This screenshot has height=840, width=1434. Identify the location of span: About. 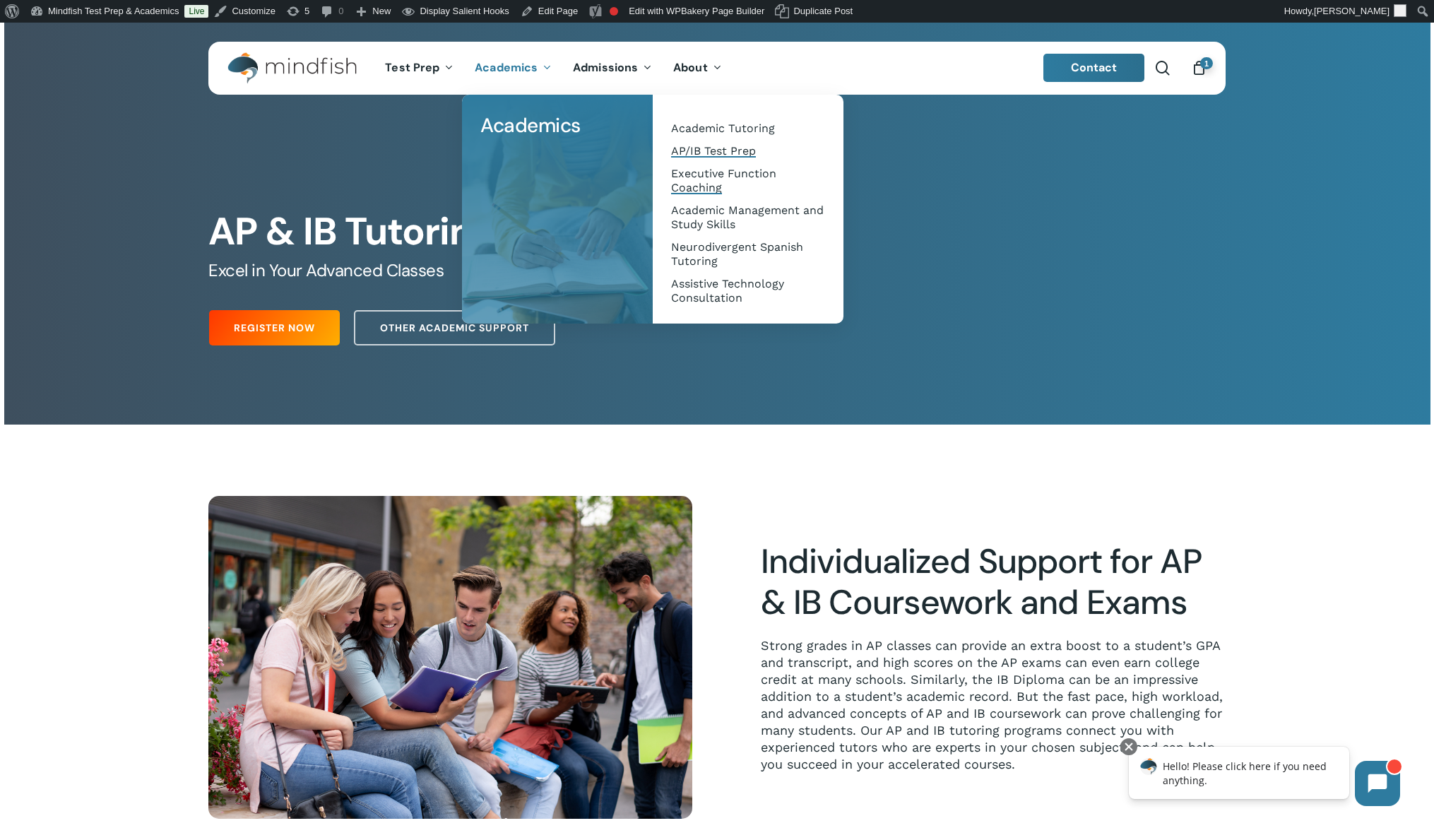
(690, 67).